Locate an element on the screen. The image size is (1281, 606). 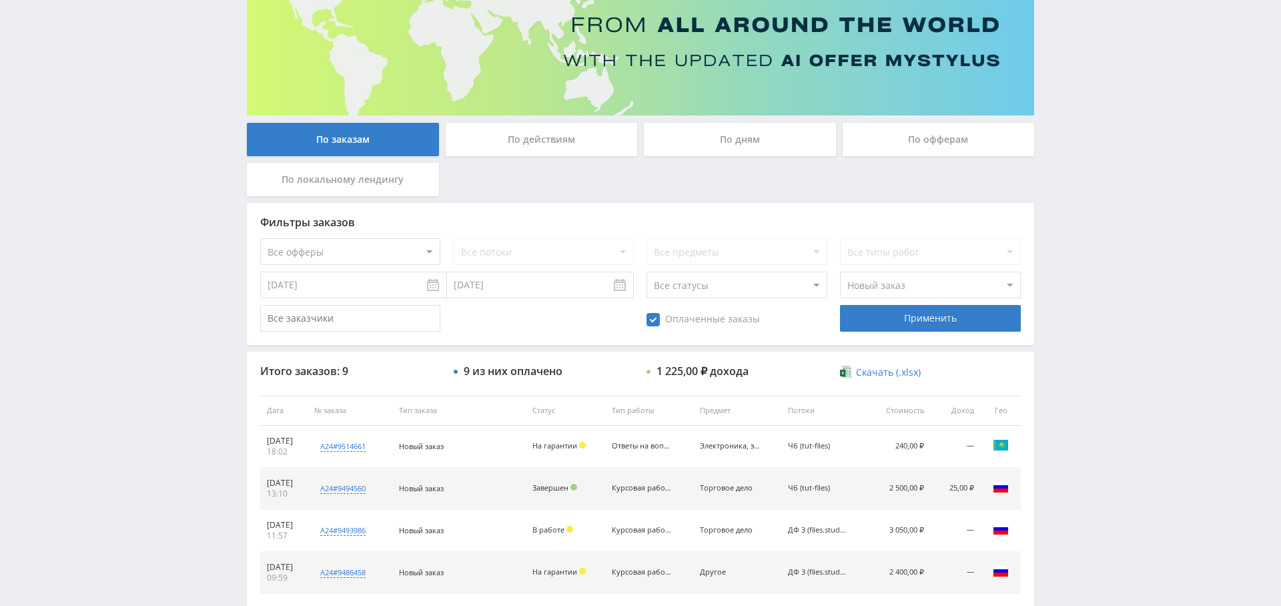
span: Подтвержден is located at coordinates (574, 487).